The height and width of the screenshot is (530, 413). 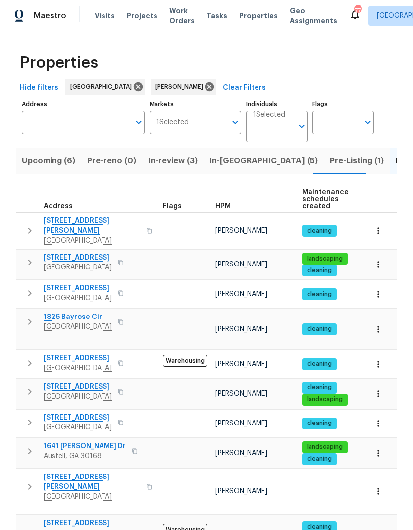 What do you see at coordinates (50, 16) in the screenshot?
I see `span: Maestro` at bounding box center [50, 16].